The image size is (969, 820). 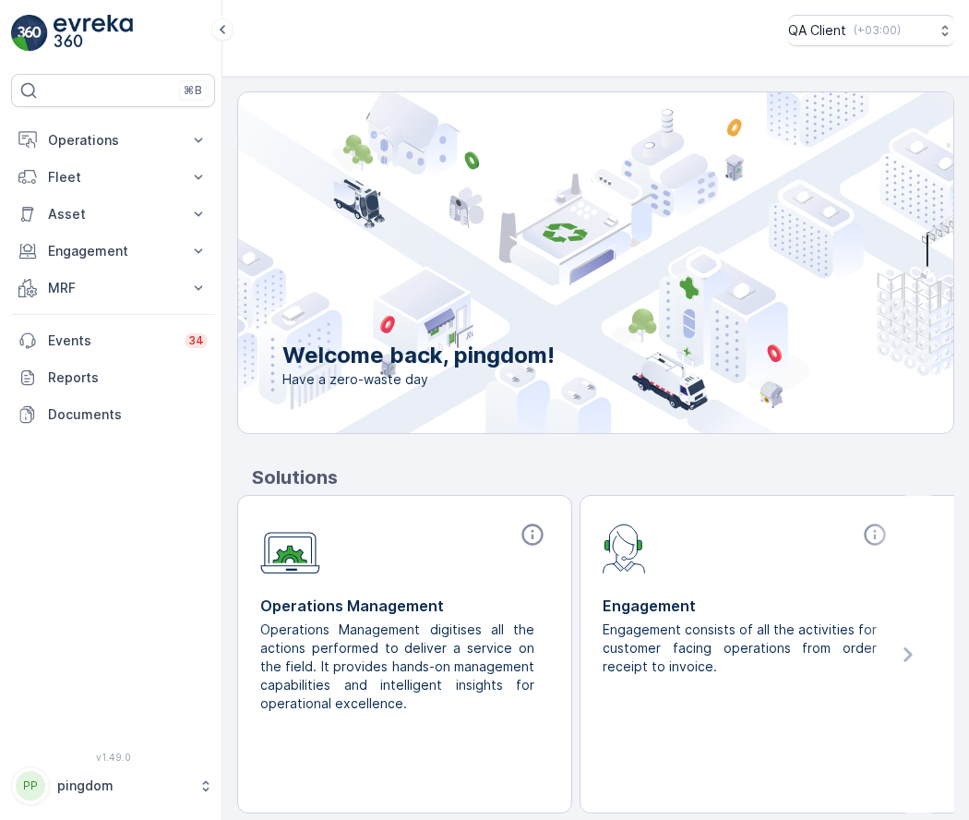 What do you see at coordinates (554, 262) in the screenshot?
I see `img: city illustration` at bounding box center [554, 262].